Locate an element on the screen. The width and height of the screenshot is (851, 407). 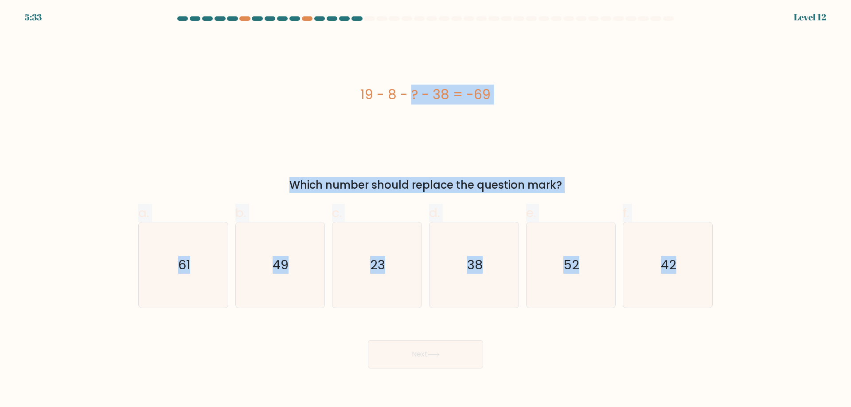
span: b. is located at coordinates (241, 213).